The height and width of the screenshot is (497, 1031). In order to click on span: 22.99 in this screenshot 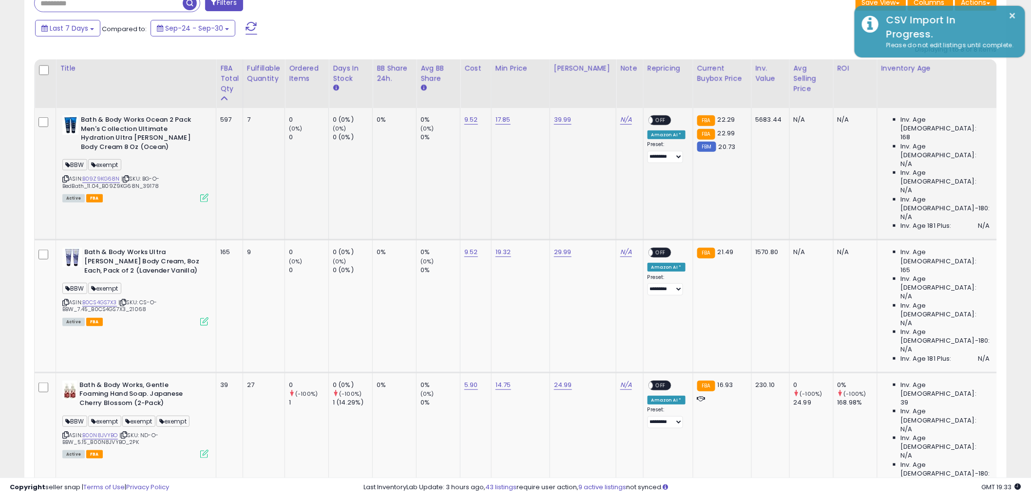, I will do `click(726, 133)`.